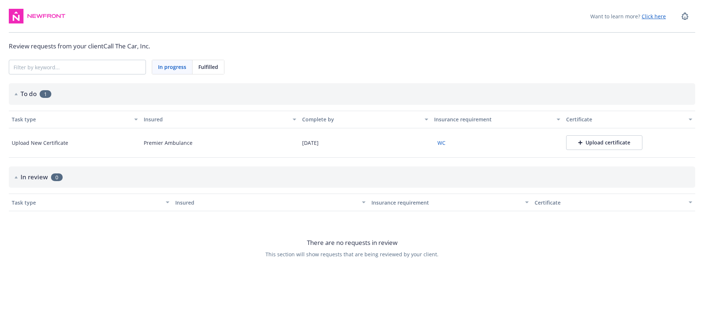 The width and height of the screenshot is (704, 334). I want to click on span: There are no requests in review, so click(352, 243).